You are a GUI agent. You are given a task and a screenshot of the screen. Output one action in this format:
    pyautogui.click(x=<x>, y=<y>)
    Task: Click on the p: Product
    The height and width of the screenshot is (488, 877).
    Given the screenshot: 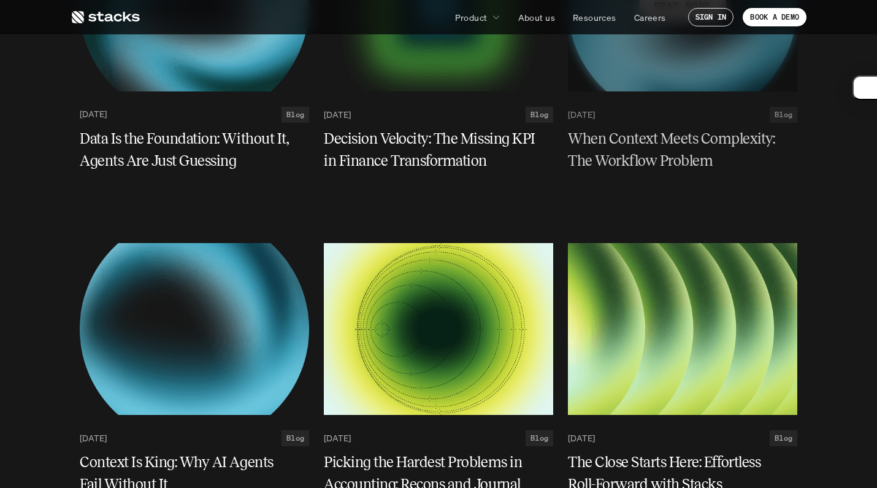 What is the action you would take?
    pyautogui.click(x=471, y=17)
    